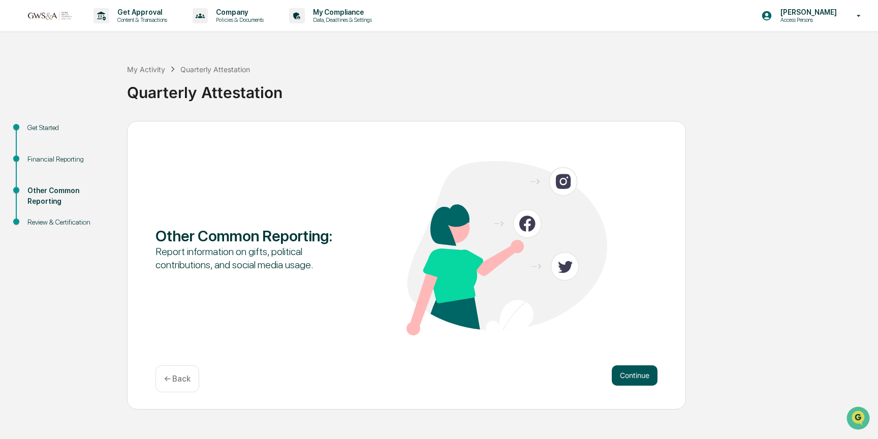 This screenshot has height=439, width=878. Describe the element at coordinates (69, 127) in the screenshot. I see `div: Get Started` at that location.